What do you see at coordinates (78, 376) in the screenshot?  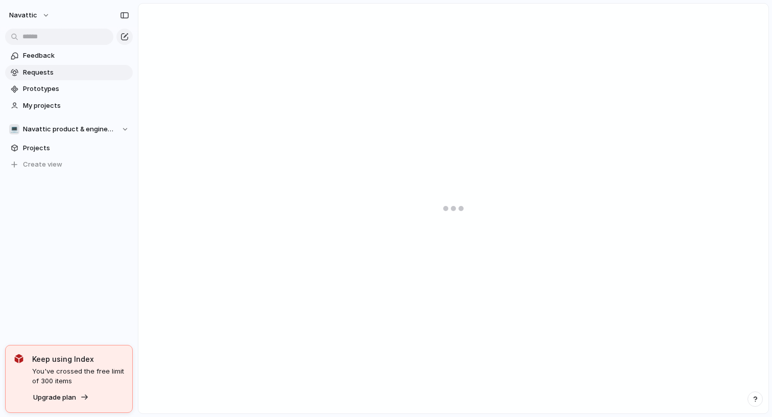 I see `span: You've crossed the free limit of 300 items` at bounding box center [78, 376].